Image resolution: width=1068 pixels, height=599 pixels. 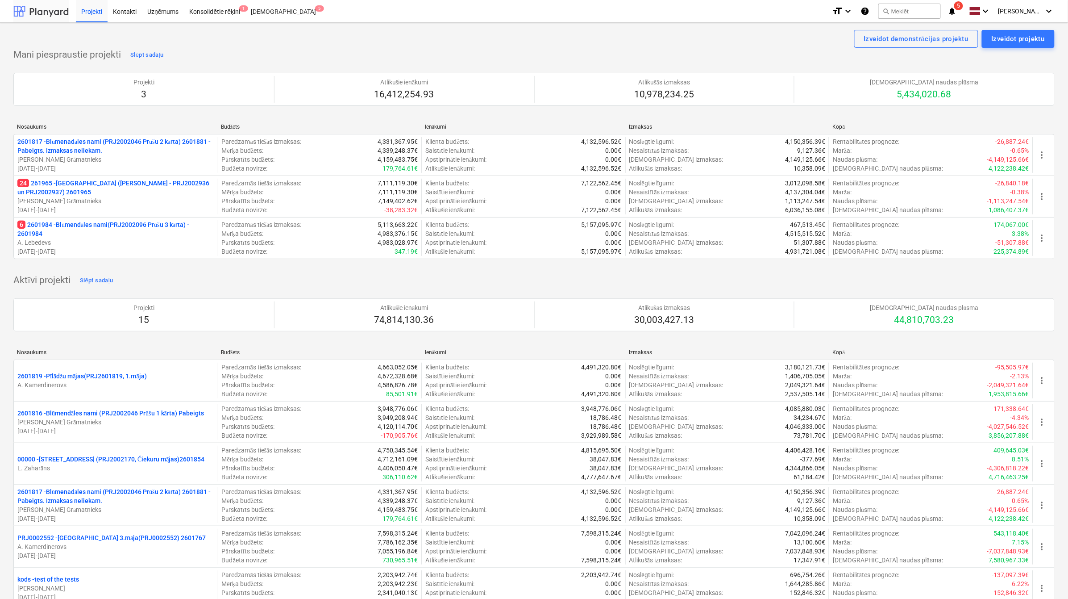 What do you see at coordinates (398, 367) in the screenshot?
I see `p: 4,663,052.05€` at bounding box center [398, 367].